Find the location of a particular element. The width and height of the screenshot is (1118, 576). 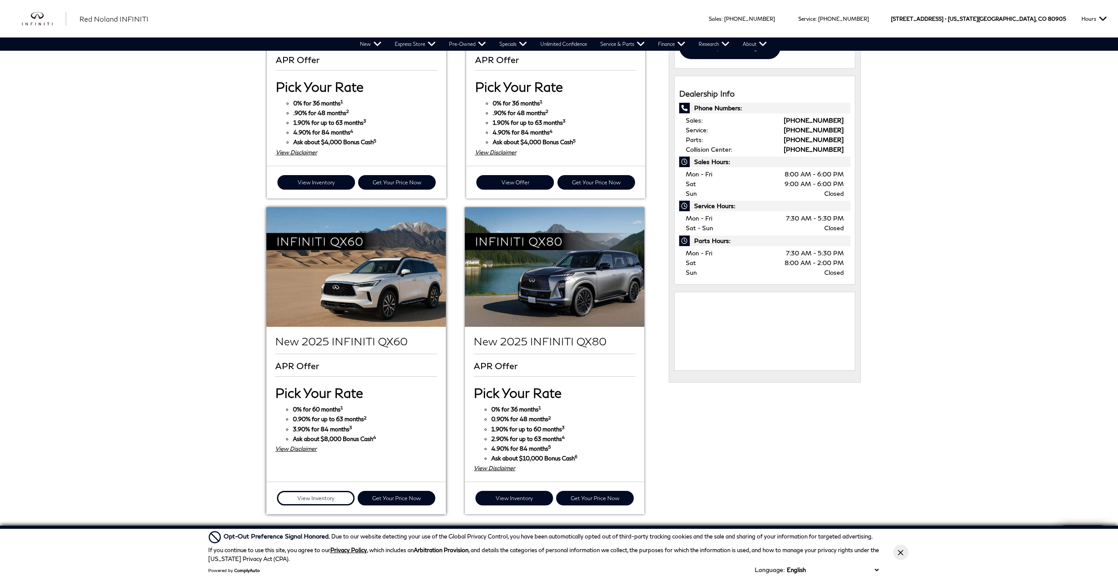

a: Specials is located at coordinates (513, 44).